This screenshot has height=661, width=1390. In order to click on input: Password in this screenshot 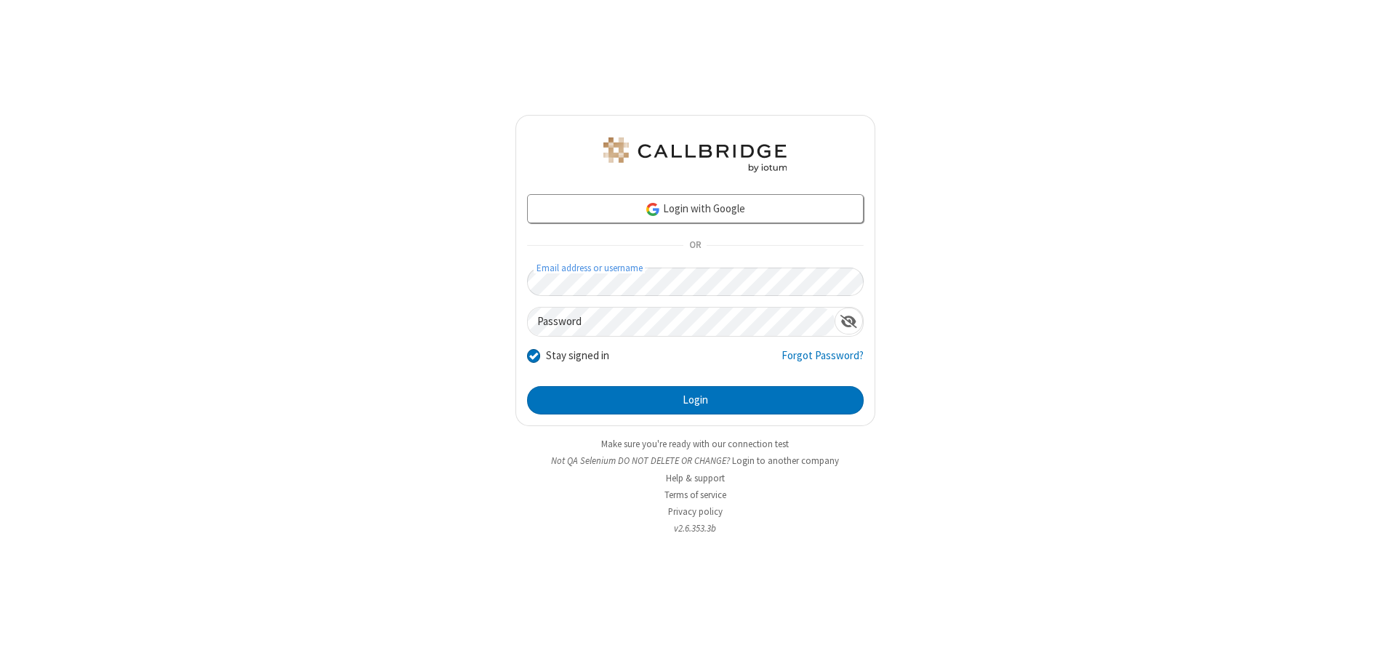, I will do `click(681, 321)`.